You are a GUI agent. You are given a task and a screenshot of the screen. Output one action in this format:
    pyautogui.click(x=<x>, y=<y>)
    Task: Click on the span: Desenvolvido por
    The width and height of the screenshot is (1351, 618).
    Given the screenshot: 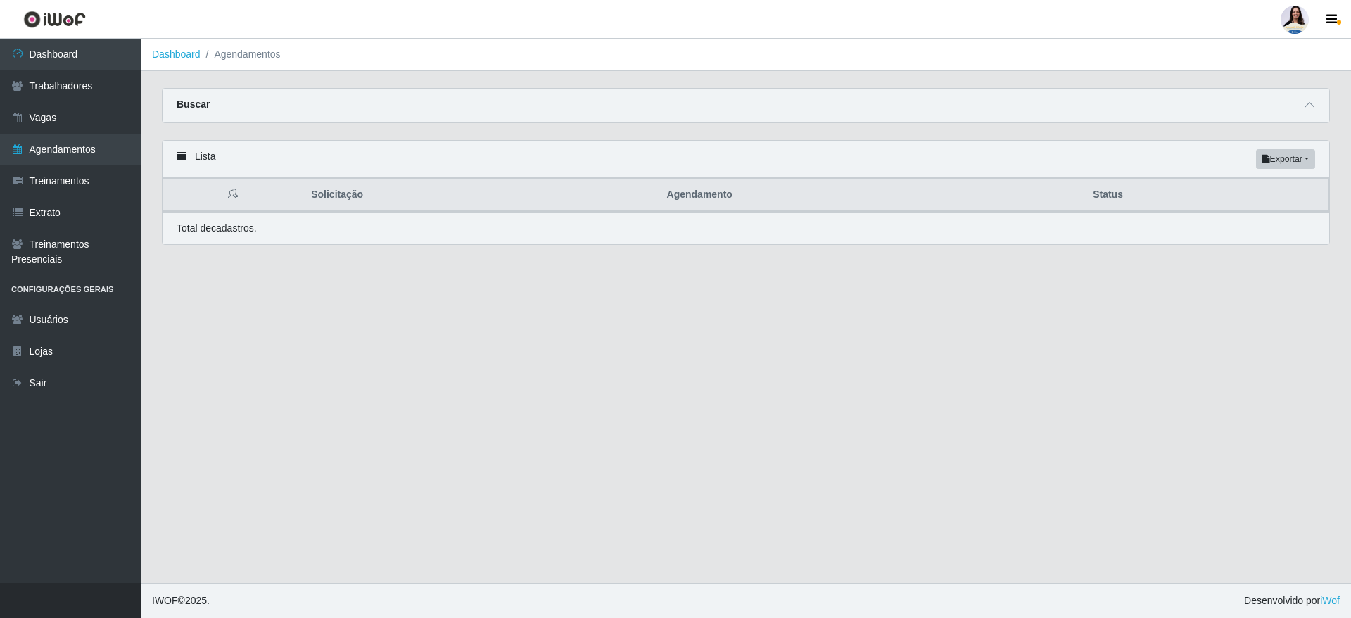 What is the action you would take?
    pyautogui.click(x=1292, y=600)
    